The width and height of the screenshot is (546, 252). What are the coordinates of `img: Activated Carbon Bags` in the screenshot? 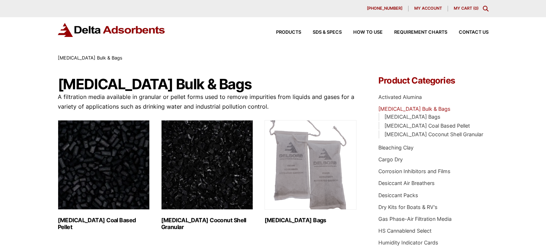 It's located at (310, 165).